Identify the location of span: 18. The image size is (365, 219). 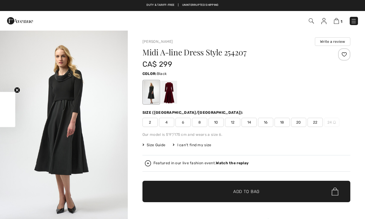
(282, 122).